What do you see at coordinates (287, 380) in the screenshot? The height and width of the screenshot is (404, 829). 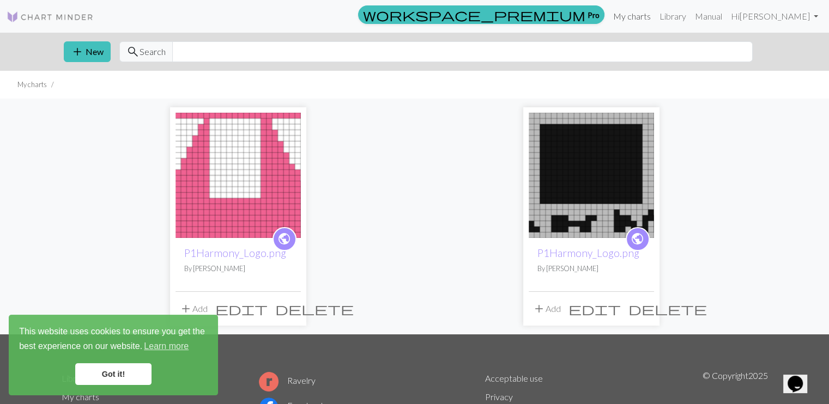 I see `a: Ravelry` at bounding box center [287, 380].